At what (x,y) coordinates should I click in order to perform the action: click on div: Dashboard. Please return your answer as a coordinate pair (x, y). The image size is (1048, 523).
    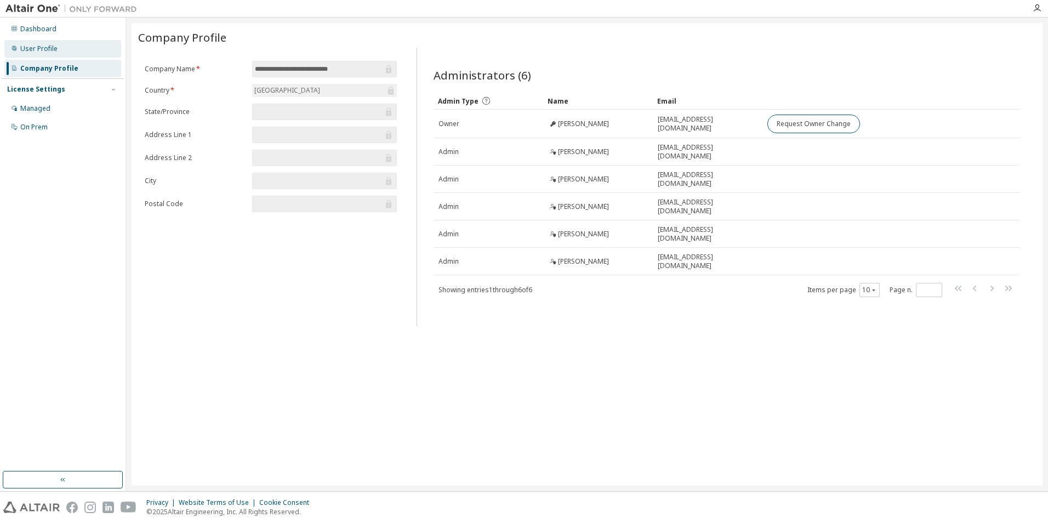
    Looking at the image, I should click on (38, 29).